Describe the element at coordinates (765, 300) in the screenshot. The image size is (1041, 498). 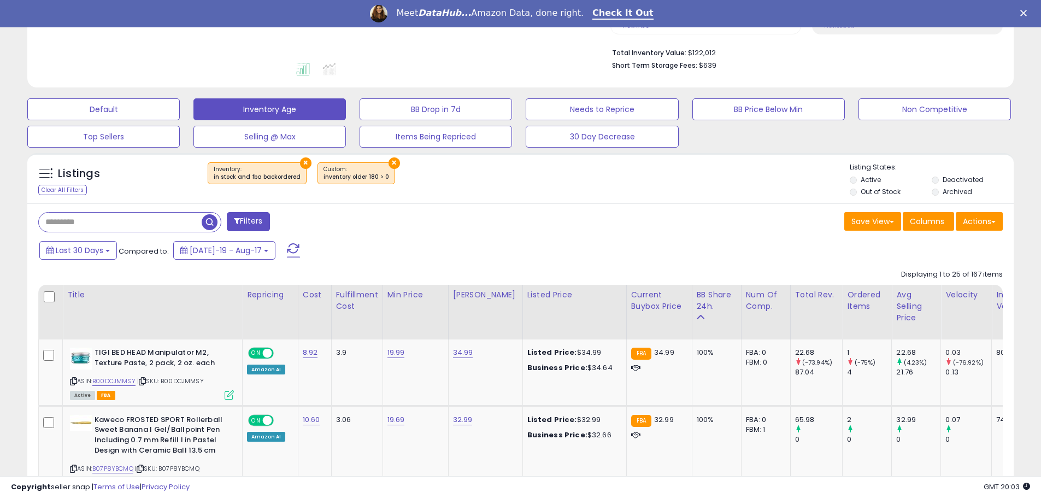
I see `div: Num of Comp.` at that location.